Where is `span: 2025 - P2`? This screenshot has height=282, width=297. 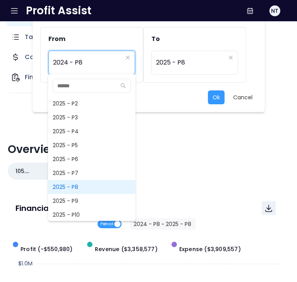
span: 2025 - P2 is located at coordinates (92, 104).